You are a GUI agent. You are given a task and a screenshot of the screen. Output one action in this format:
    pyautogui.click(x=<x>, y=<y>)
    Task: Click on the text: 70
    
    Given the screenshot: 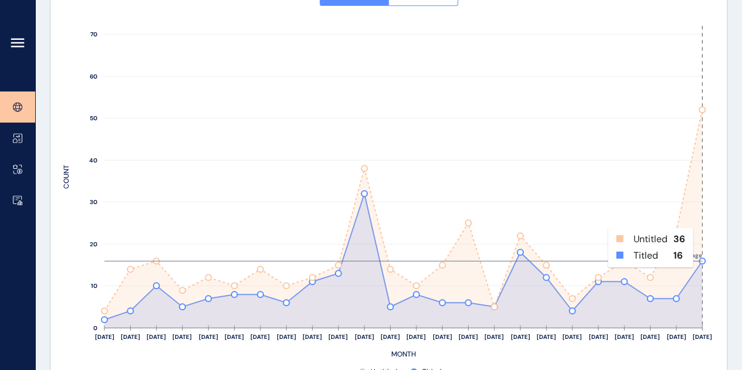 What is the action you would take?
    pyautogui.click(x=94, y=34)
    